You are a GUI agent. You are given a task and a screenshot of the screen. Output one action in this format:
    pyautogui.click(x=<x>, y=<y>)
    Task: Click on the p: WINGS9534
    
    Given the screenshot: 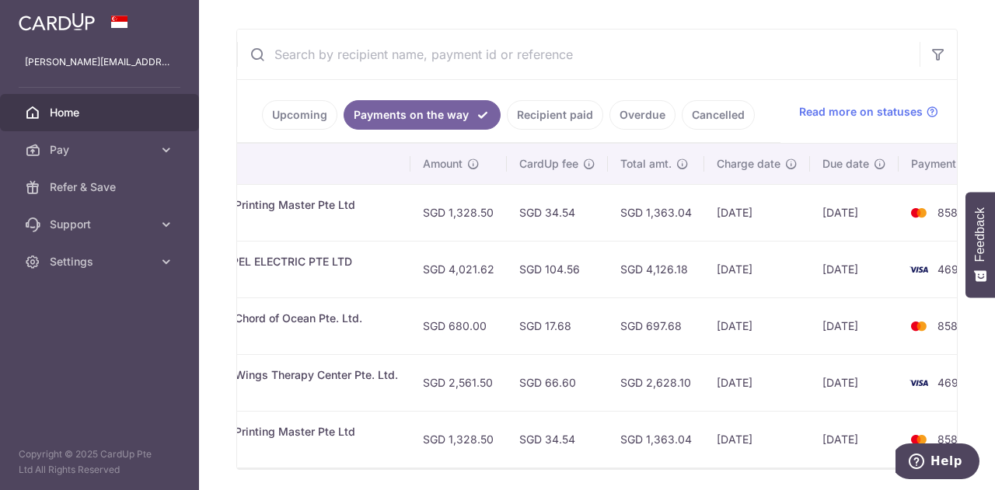 What is the action you would take?
    pyautogui.click(x=275, y=391)
    